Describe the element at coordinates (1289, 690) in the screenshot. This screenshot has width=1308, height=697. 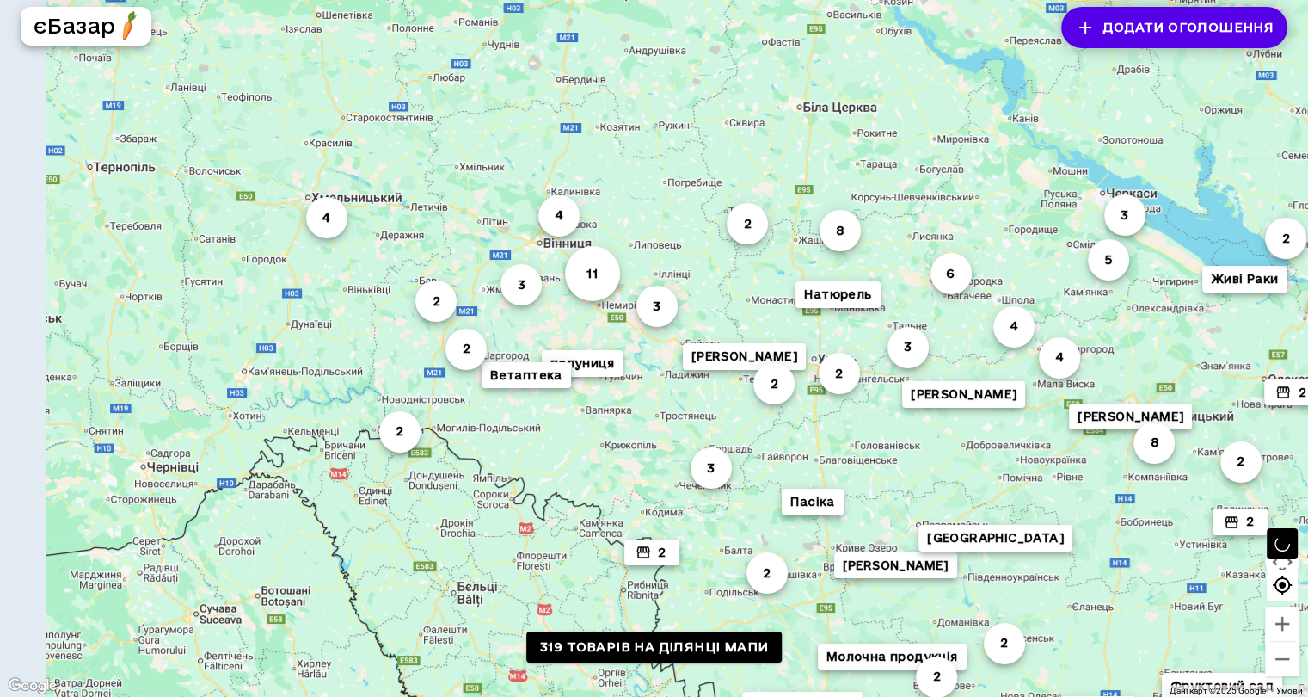
I see `a: Умови (відкривається в новій вкладці)` at that location.